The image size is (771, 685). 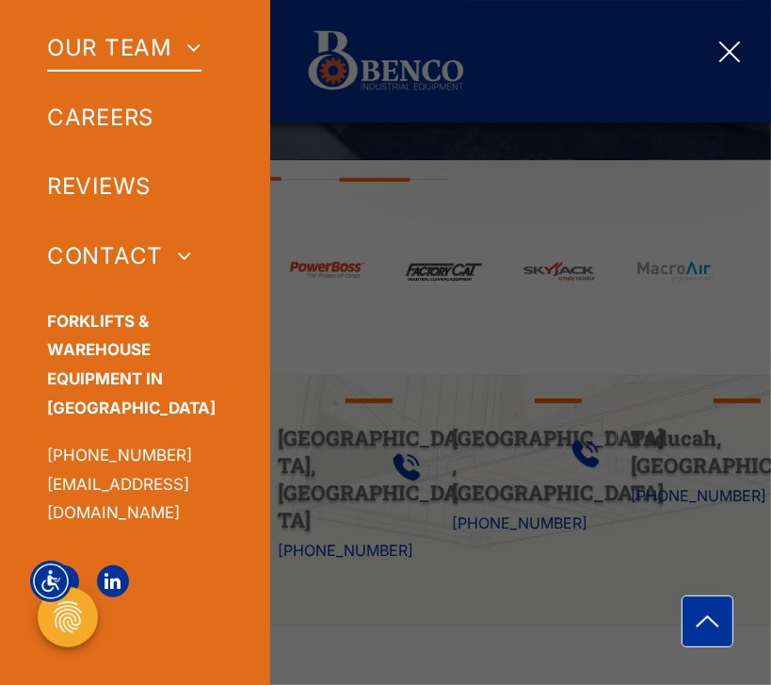 What do you see at coordinates (135, 256) in the screenshot?
I see `a: CONTACT` at bounding box center [135, 256].